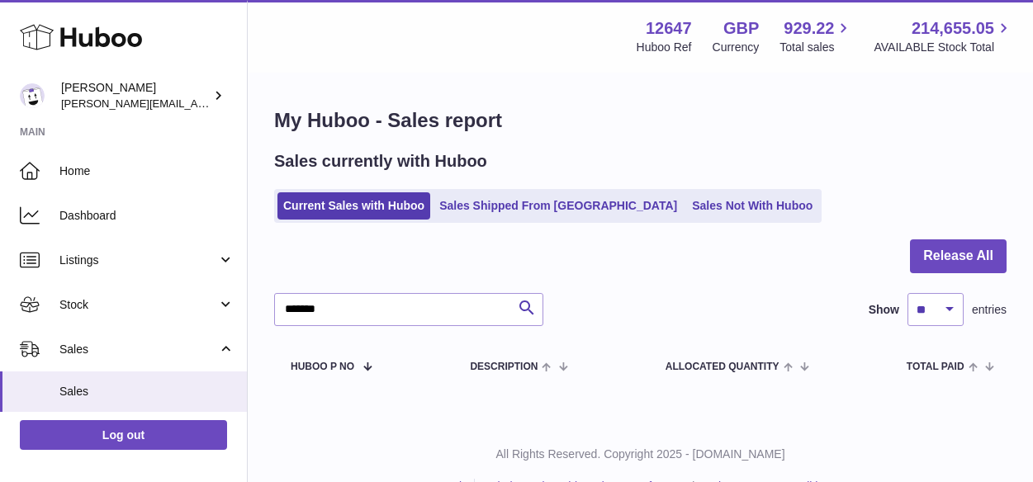 The width and height of the screenshot is (1033, 482). What do you see at coordinates (958, 256) in the screenshot?
I see `button: Release All` at bounding box center [958, 256].